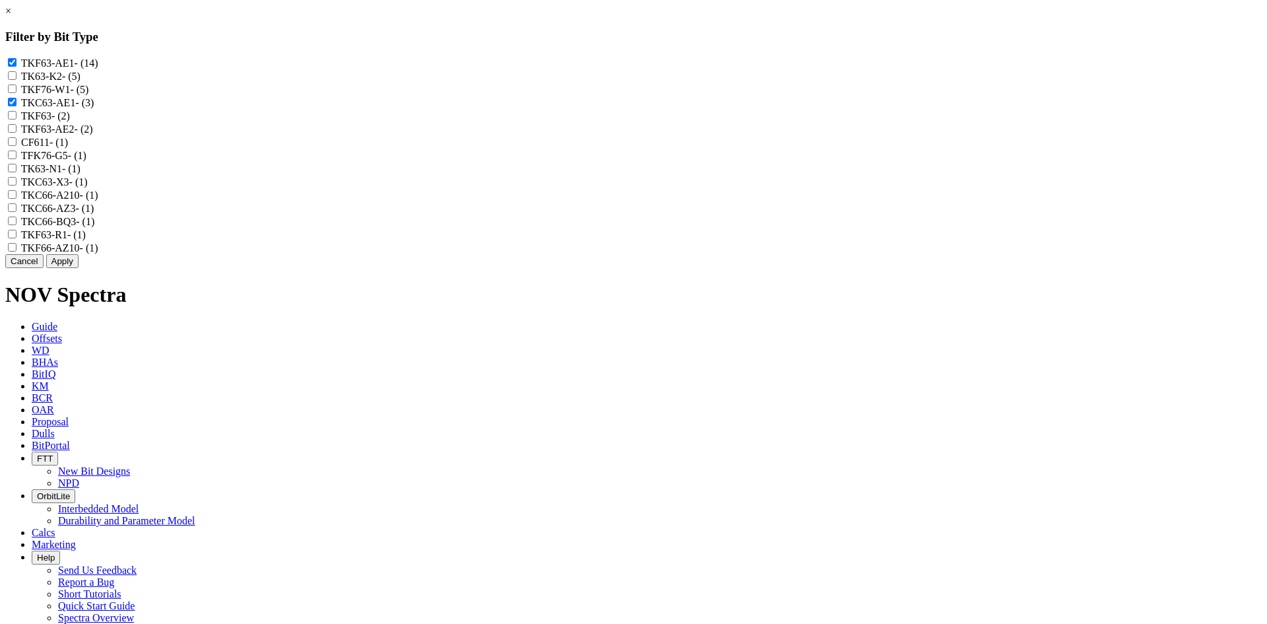  What do you see at coordinates (47, 338) in the screenshot?
I see `span: Offsets` at bounding box center [47, 338].